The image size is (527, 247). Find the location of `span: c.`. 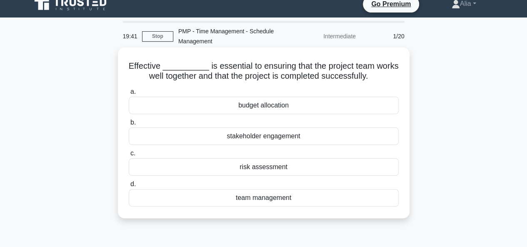

span: c. is located at coordinates (133, 153).